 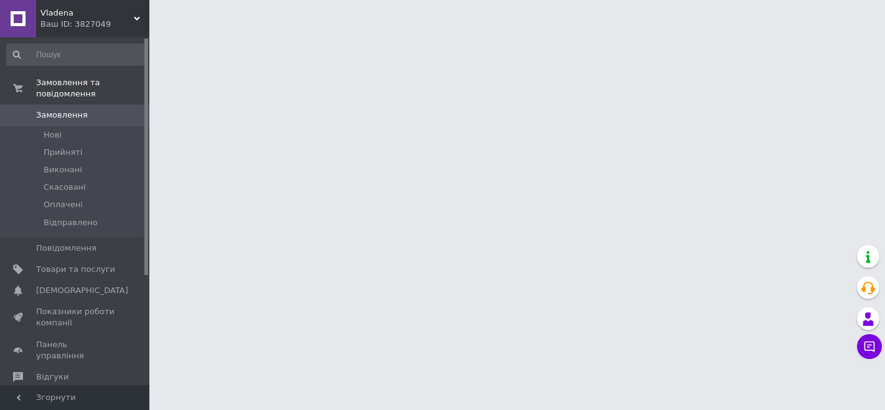 What do you see at coordinates (52, 135) in the screenshot?
I see `span: Нові` at bounding box center [52, 135].